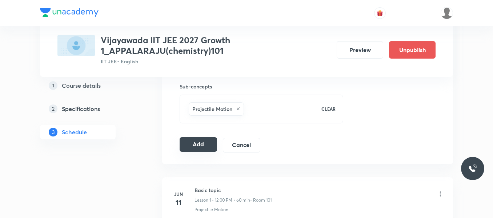 The width and height of the screenshot is (493, 218). I want to click on p: 1, so click(53, 85).